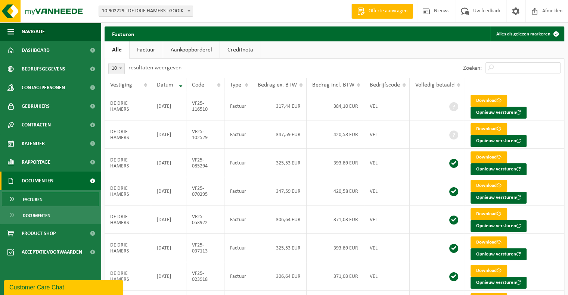 The height and width of the screenshot is (295, 568). Describe the element at coordinates (38, 234) in the screenshot. I see `span: Product Shop` at that location.